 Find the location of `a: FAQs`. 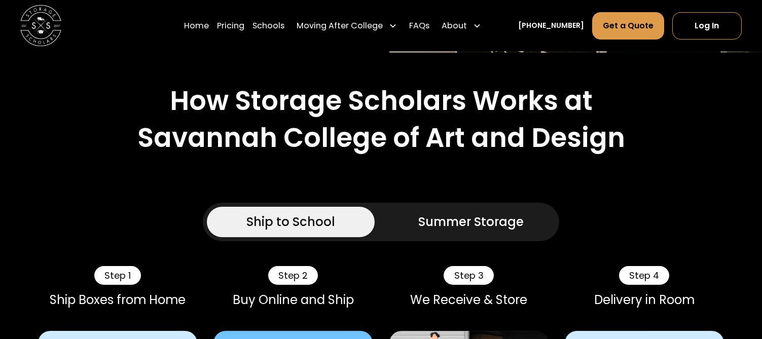

a: FAQs is located at coordinates (419, 25).